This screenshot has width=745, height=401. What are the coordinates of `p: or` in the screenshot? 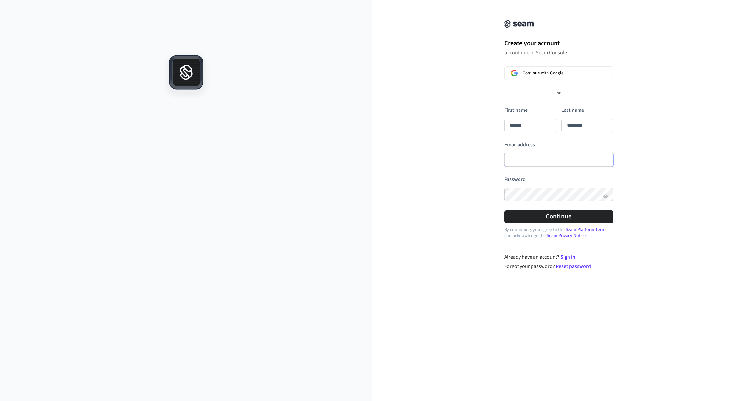 It's located at (559, 93).